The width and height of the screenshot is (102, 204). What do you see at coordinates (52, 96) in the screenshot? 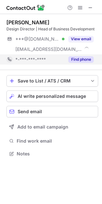
I see `span: AI write personalized message` at bounding box center [52, 96].